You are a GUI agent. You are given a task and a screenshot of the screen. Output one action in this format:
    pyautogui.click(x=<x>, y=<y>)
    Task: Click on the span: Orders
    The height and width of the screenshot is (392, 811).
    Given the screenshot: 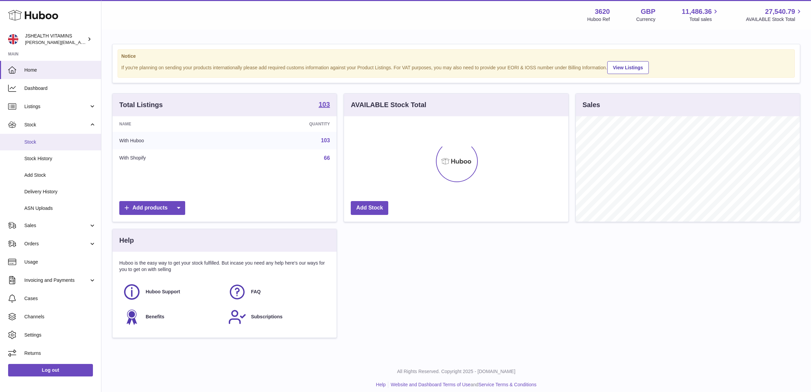 What is the action you would take?
    pyautogui.click(x=56, y=244)
    